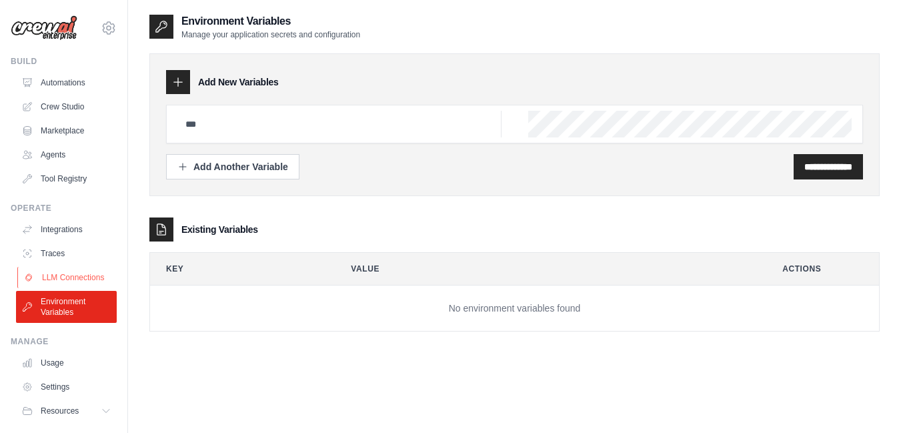  What do you see at coordinates (66, 131) in the screenshot?
I see `a: Marketplace` at bounding box center [66, 131].